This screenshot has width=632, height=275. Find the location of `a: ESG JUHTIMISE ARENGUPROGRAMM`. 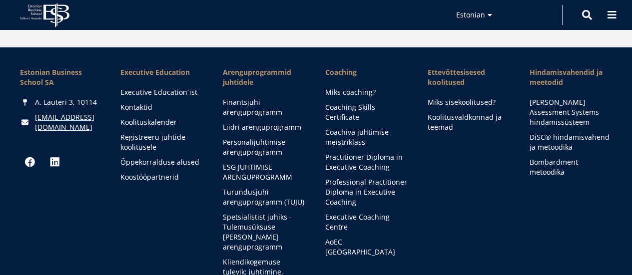

a: ESG JUHTIMISE ARENGUPROGRAMM is located at coordinates (264, 172).